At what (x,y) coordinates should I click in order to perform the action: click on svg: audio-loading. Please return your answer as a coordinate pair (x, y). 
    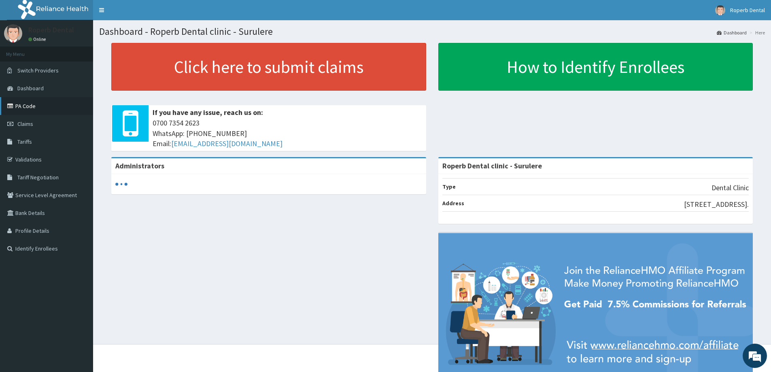
    Looking at the image, I should click on (121, 184).